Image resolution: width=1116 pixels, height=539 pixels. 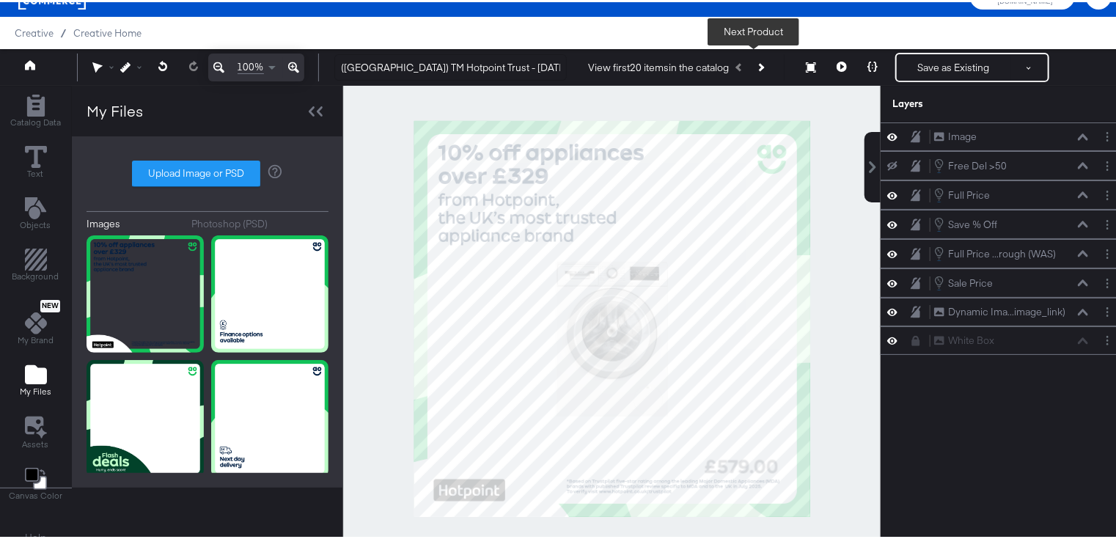 I want to click on span: 100%, so click(x=251, y=65).